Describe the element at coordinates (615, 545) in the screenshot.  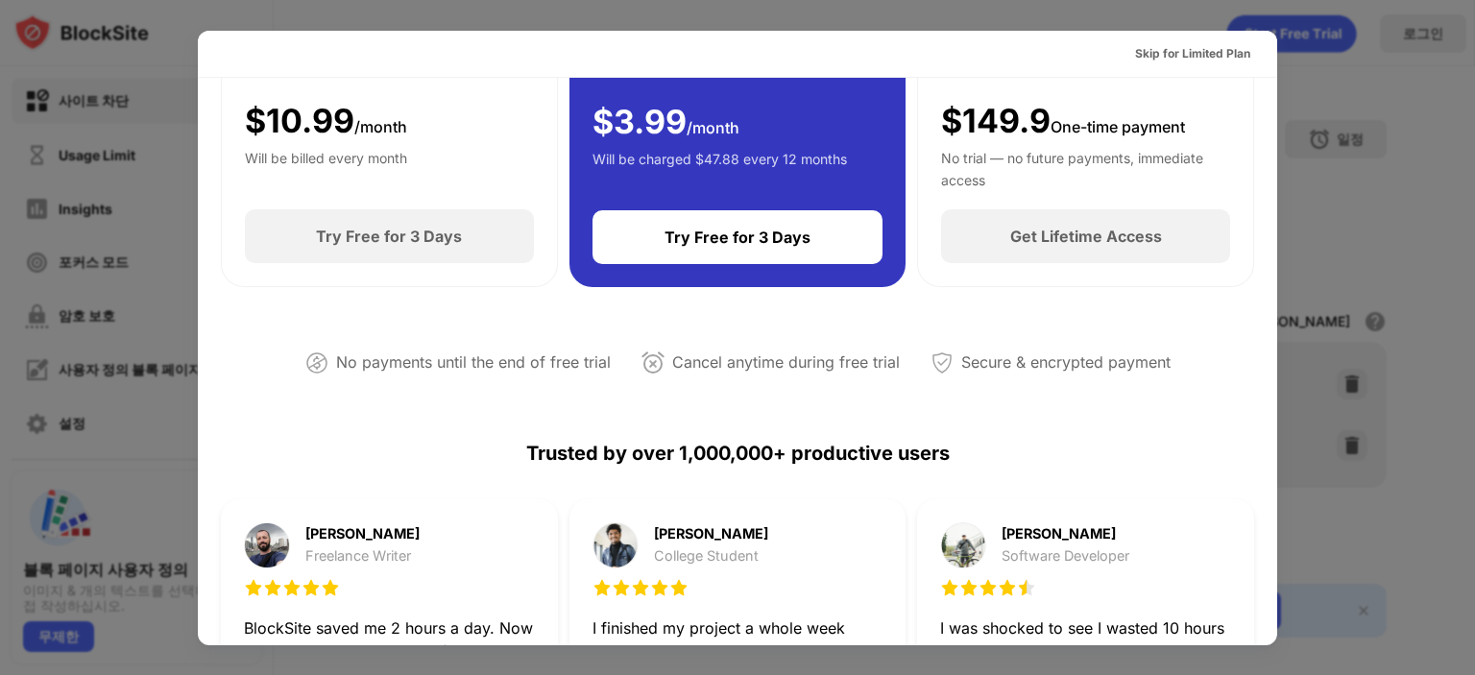
I see `img: testimonial-purchase-2.jpg` at that location.